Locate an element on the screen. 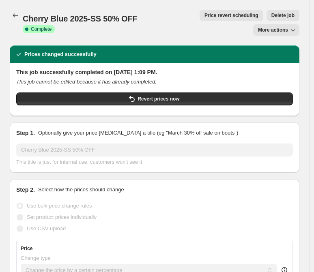  span: Cherry Blue 2025-SS 50% OFF is located at coordinates (80, 19).